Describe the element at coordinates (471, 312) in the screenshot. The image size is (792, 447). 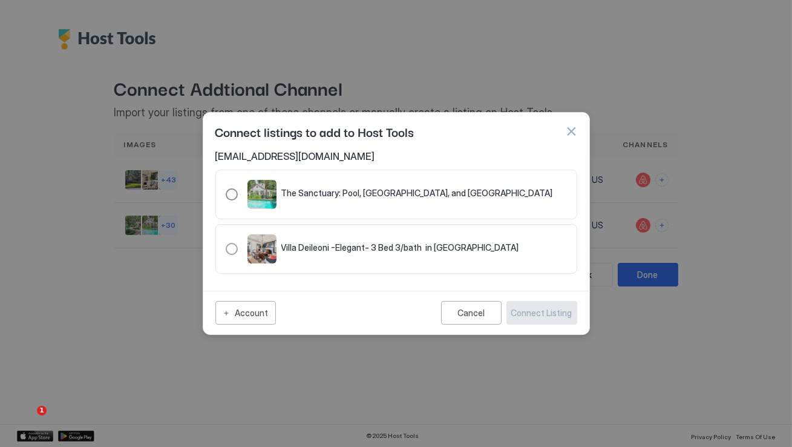
I see `div: Cancel` at that location.